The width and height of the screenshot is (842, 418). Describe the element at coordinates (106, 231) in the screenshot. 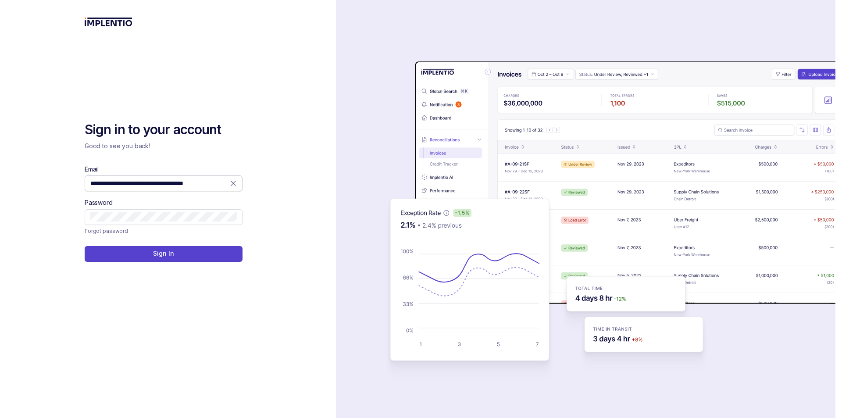

I see `a: Link Forgot password` at that location.